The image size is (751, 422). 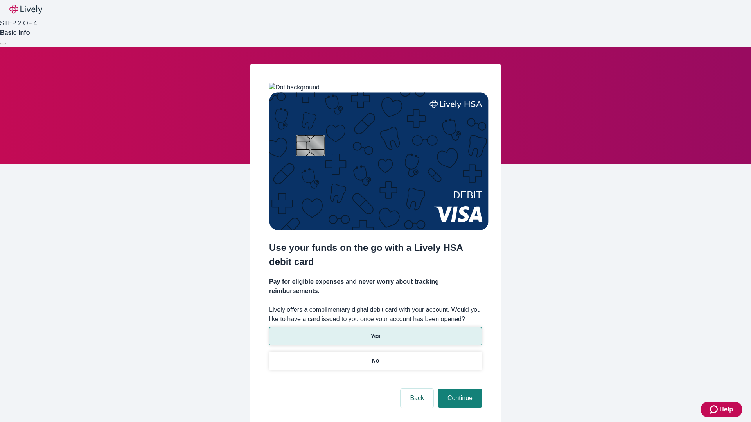 What do you see at coordinates (26, 9) in the screenshot?
I see `img: Lively` at bounding box center [26, 9].